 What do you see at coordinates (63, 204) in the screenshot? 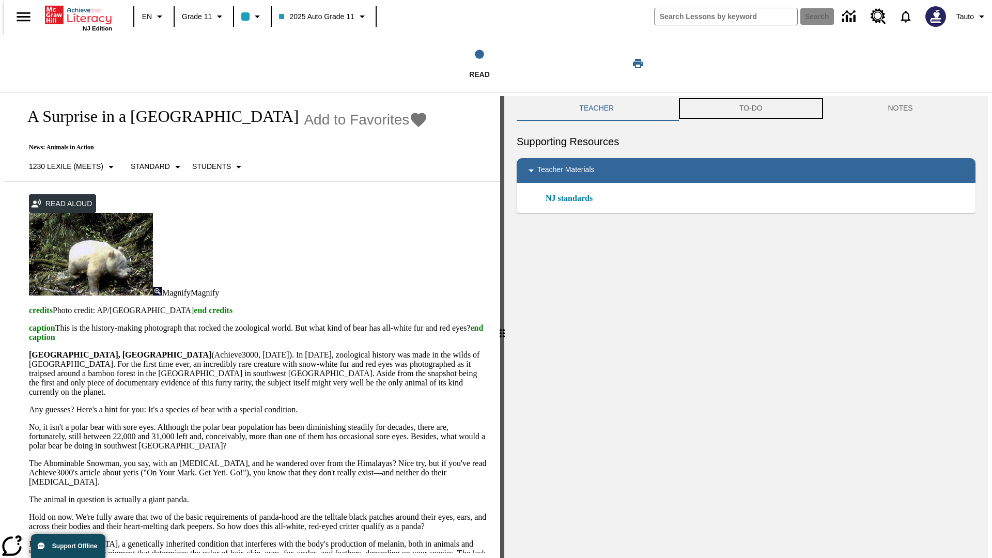
I see `button: Read Aloud` at bounding box center [63, 204].